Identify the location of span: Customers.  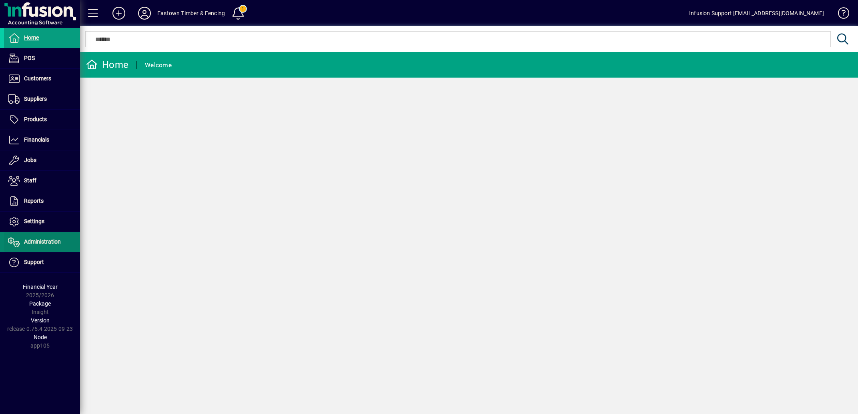
(38, 78).